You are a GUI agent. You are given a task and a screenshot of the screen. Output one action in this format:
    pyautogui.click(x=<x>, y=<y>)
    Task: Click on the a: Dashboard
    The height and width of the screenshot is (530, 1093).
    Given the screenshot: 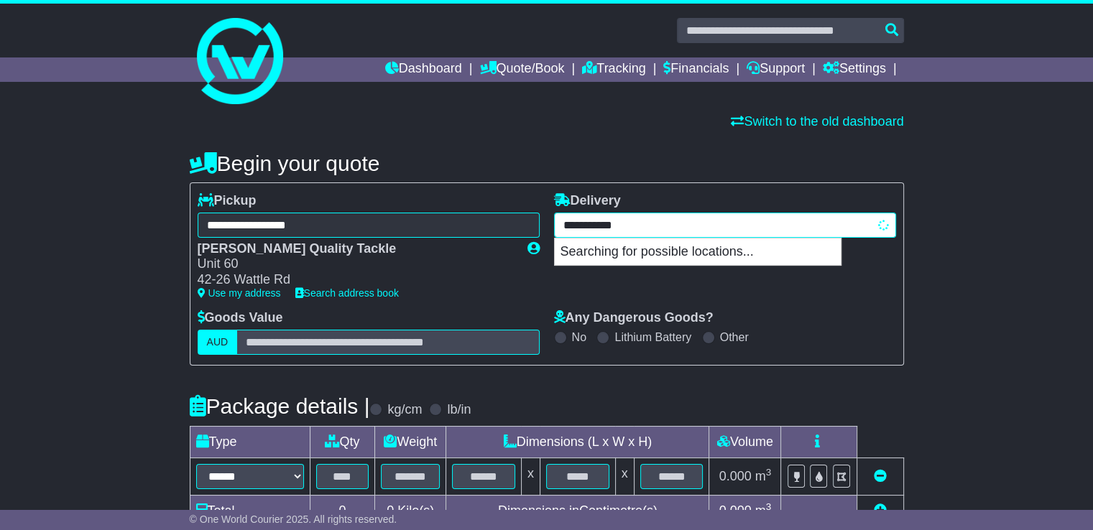 What is the action you would take?
    pyautogui.click(x=423, y=70)
    